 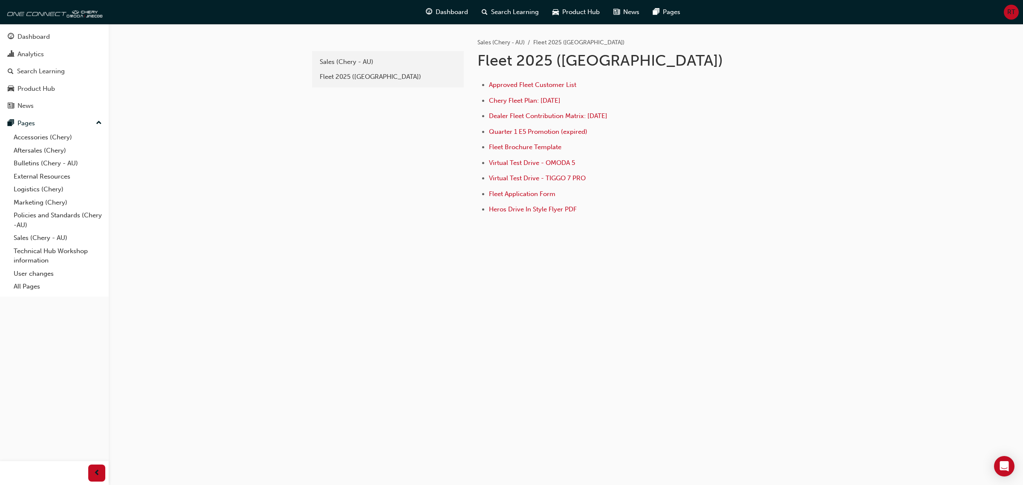 What do you see at coordinates (632, 12) in the screenshot?
I see `span: News` at bounding box center [632, 12].